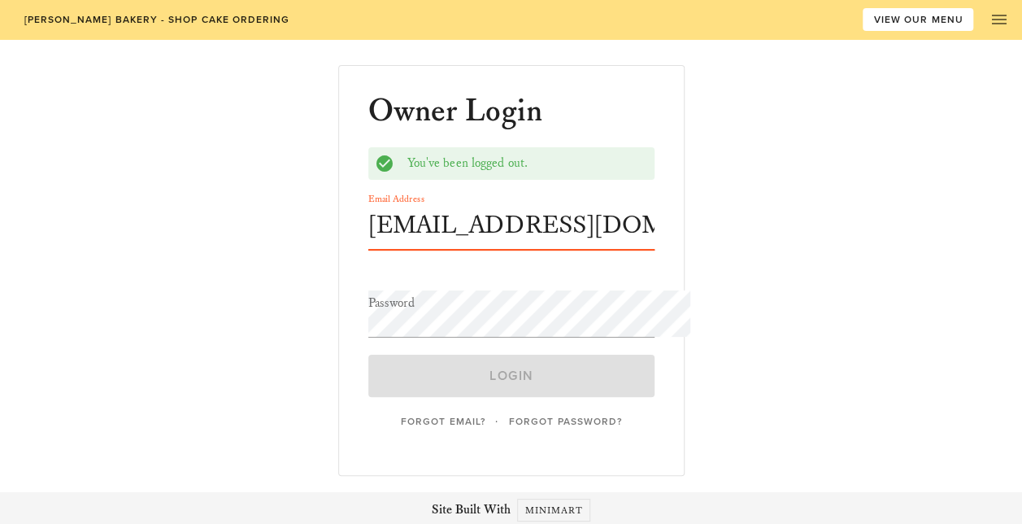 This screenshot has height=524, width=1022. What do you see at coordinates (442, 421) in the screenshot?
I see `a: Forgot Email?` at bounding box center [442, 421].